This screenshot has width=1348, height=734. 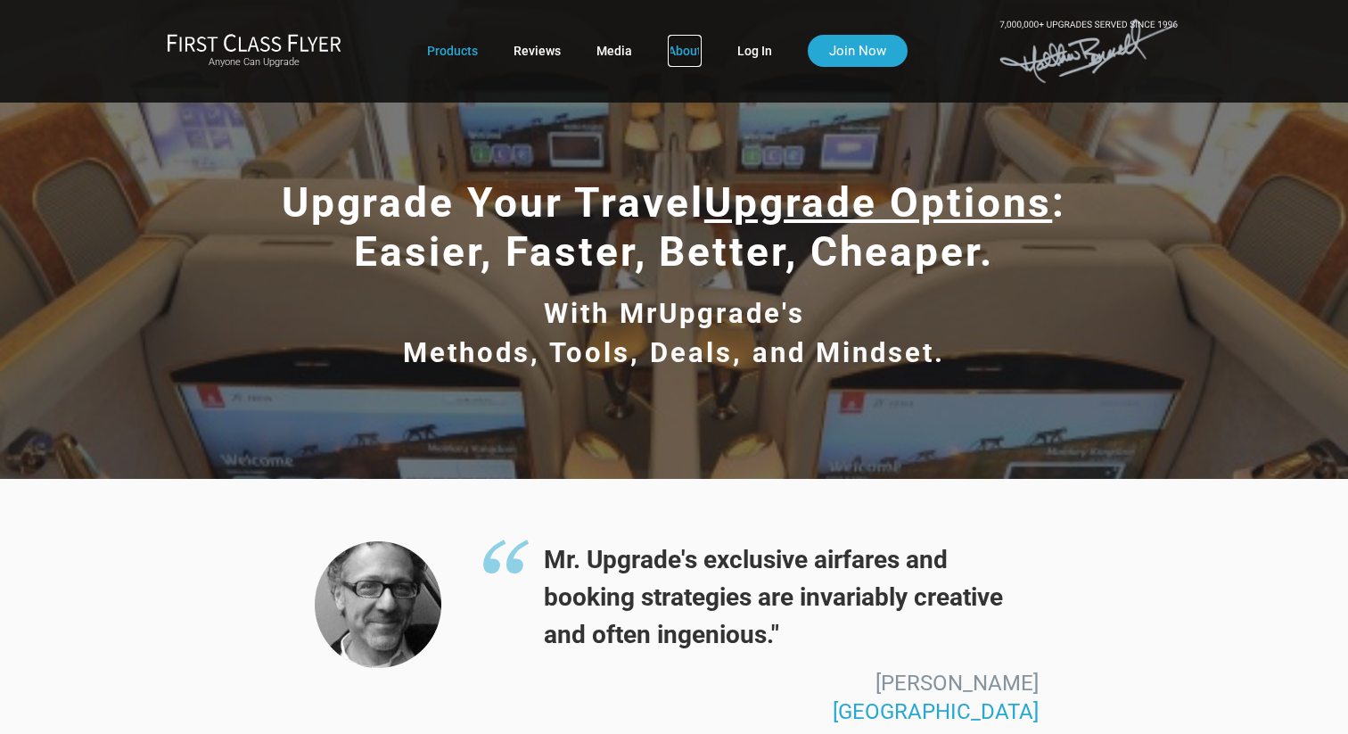 What do you see at coordinates (452, 51) in the screenshot?
I see `a: Products` at bounding box center [452, 51].